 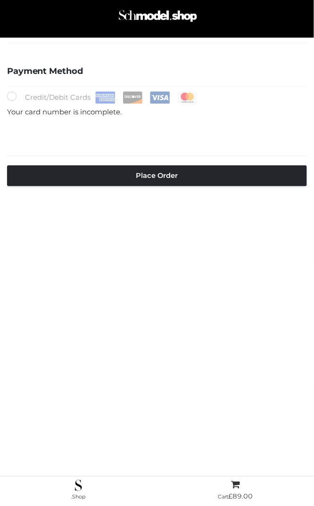 What do you see at coordinates (132, 98) in the screenshot?
I see `img: Discover` at bounding box center [132, 98].